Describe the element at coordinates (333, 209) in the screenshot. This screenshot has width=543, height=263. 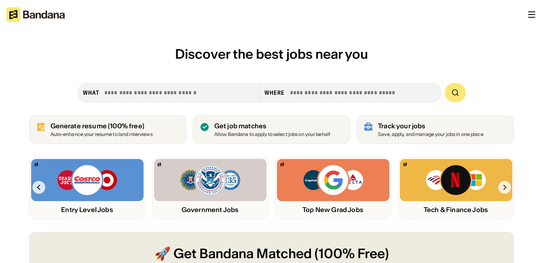
I see `div: Top New Grad Jobs` at that location.